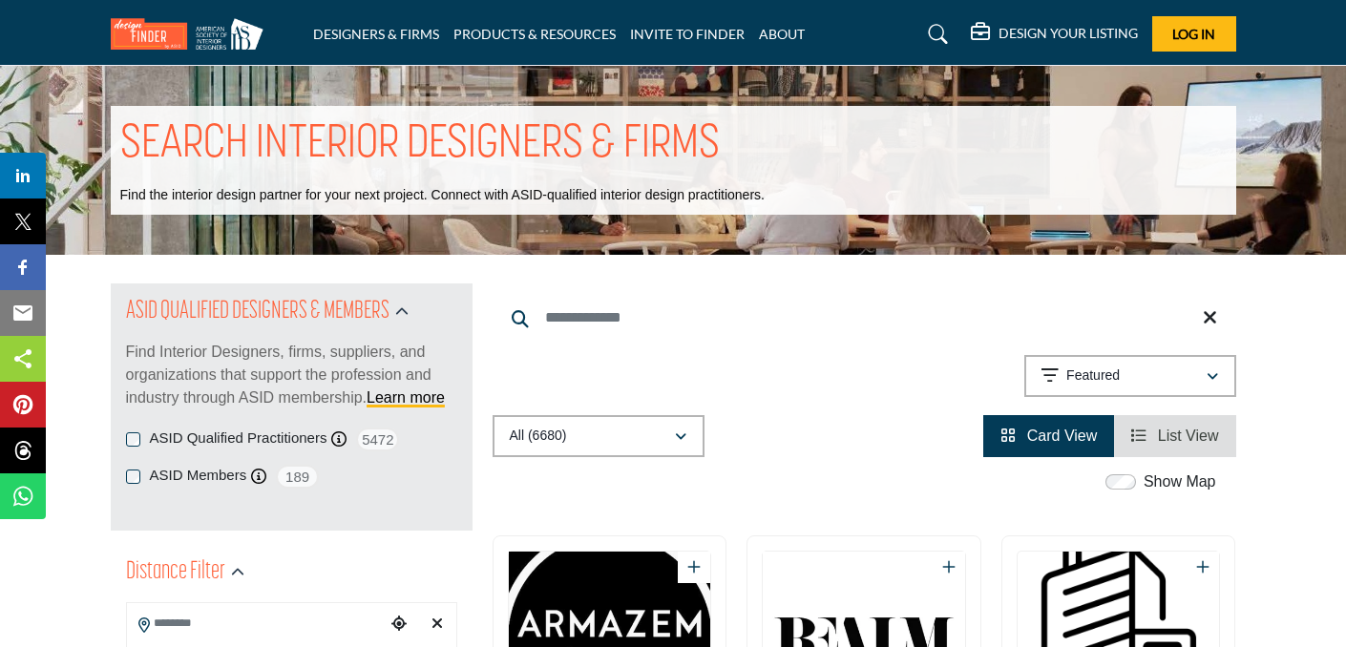  Describe the element at coordinates (599, 436) in the screenshot. I see `button: All (6680)` at that location.